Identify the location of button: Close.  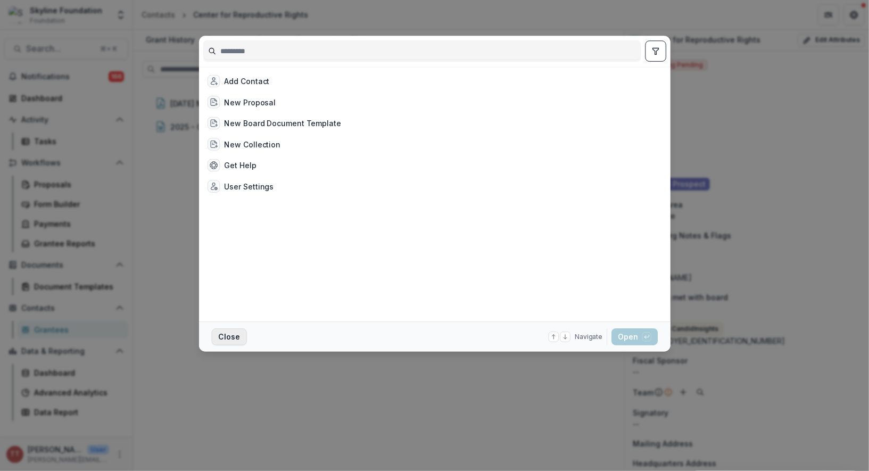
(229, 337).